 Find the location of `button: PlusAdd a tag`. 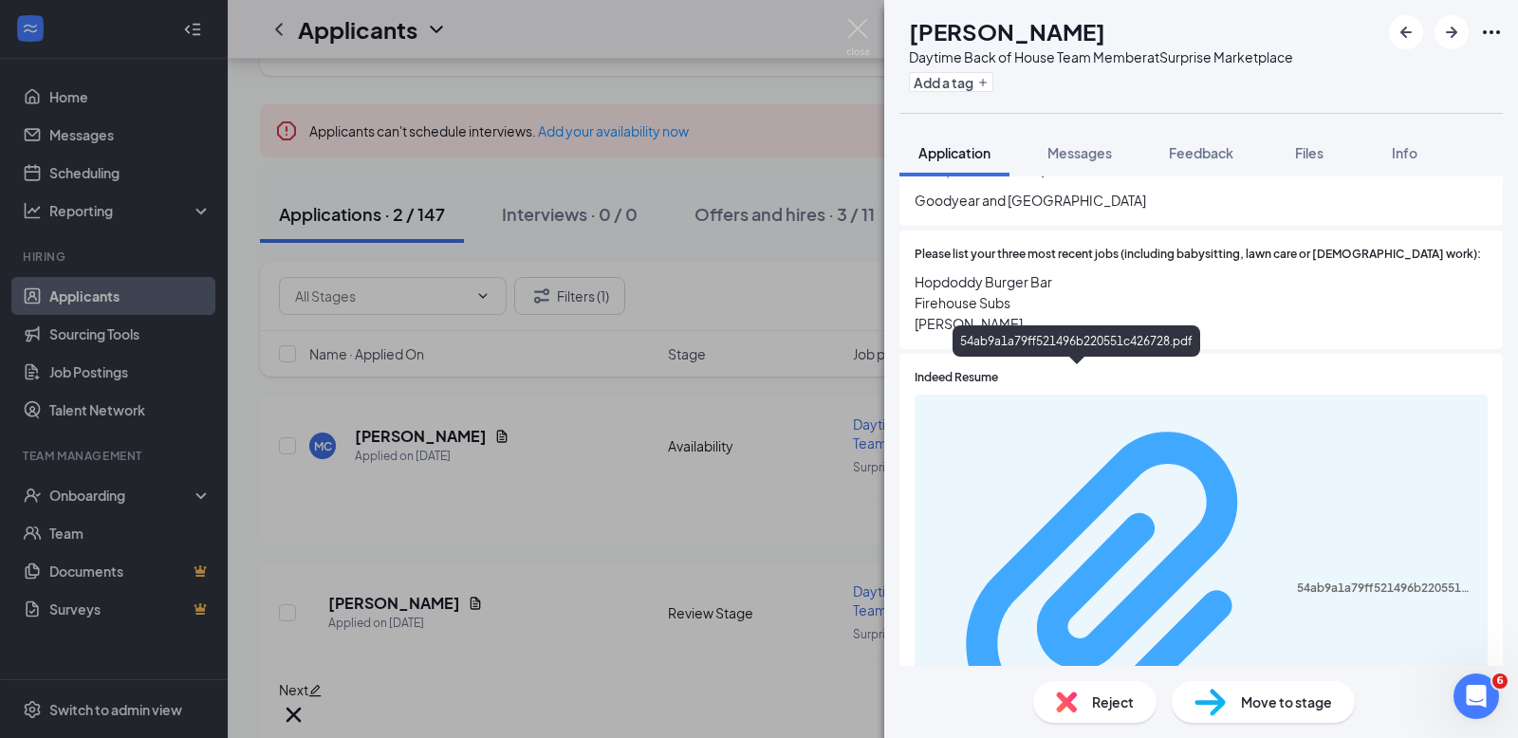

button: PlusAdd a tag is located at coordinates (951, 82).